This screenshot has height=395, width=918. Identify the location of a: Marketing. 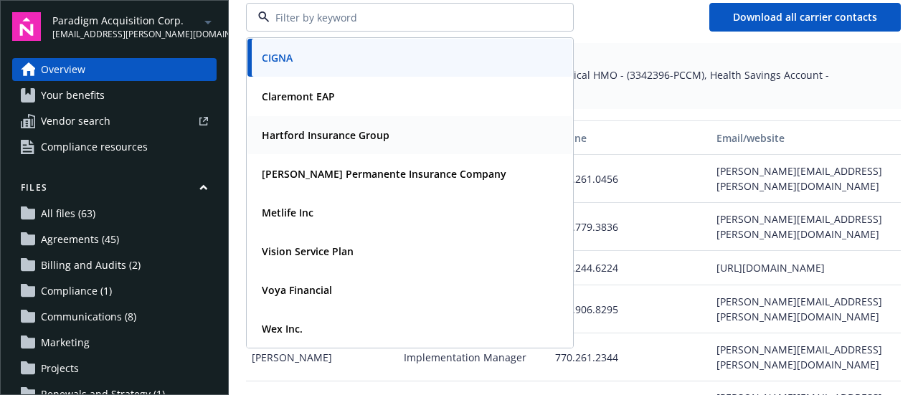
(114, 343).